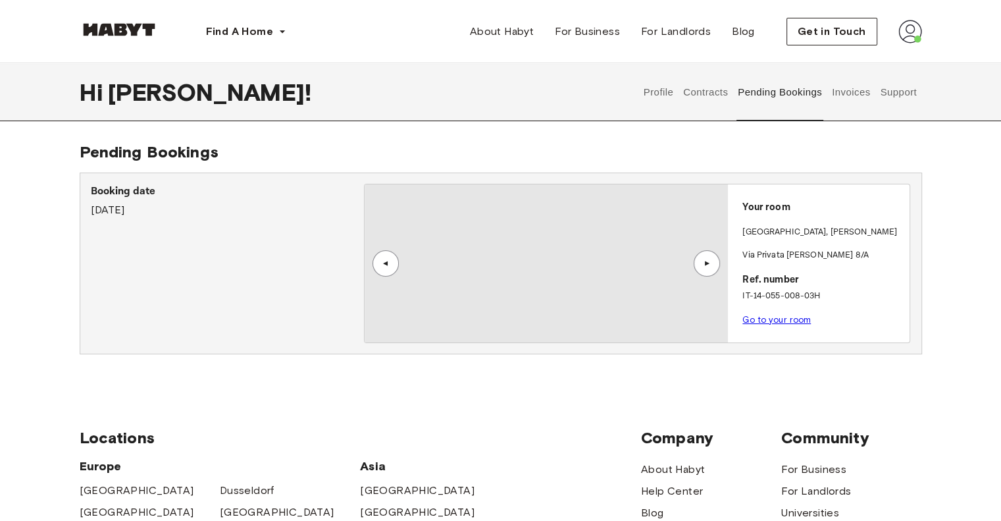 This screenshot has width=1001, height=521. Describe the element at coordinates (119, 30) in the screenshot. I see `img: Habyt` at that location.